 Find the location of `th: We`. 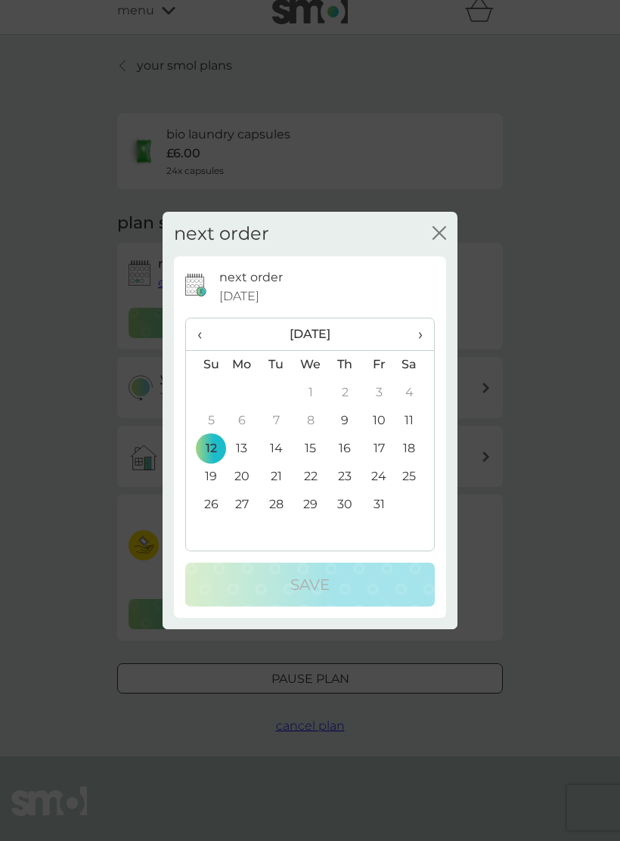

th: We is located at coordinates (311, 365).